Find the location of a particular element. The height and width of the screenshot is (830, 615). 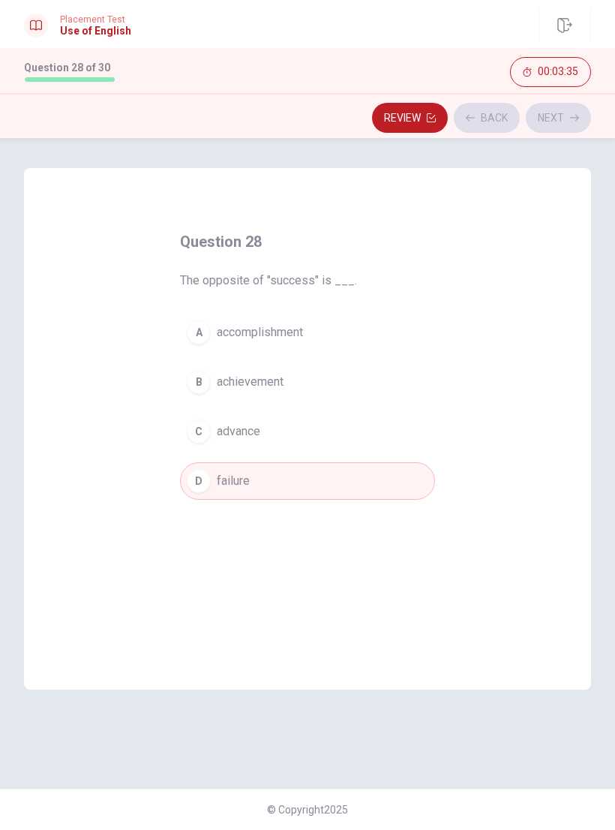

button: Aaccomplishment is located at coordinates (308, 332).